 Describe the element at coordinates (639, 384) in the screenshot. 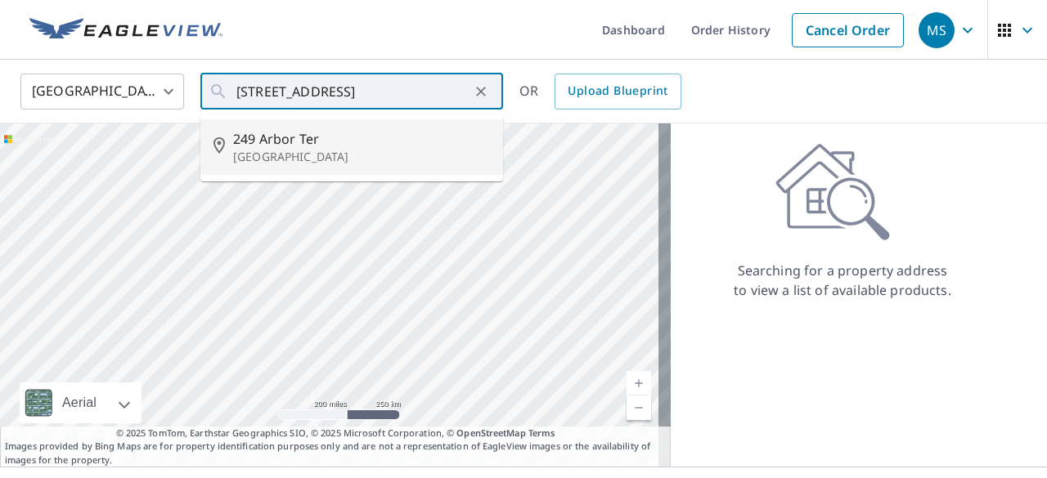

I see `a: Current Level 5, Zoom In` at that location.